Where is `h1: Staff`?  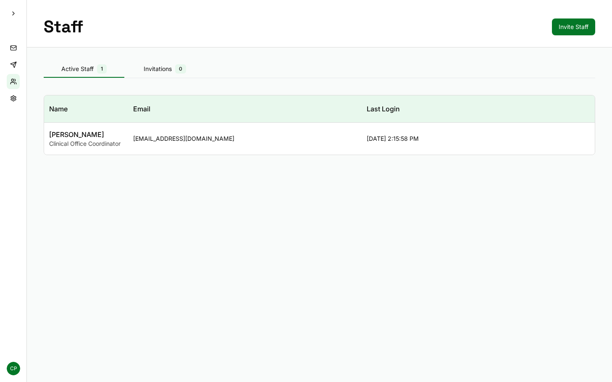 h1: Staff is located at coordinates (63, 27).